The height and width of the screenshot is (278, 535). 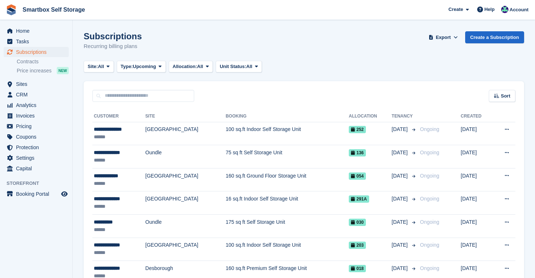 What do you see at coordinates (127, 67) in the screenshot?
I see `span: Type:` at bounding box center [127, 67].